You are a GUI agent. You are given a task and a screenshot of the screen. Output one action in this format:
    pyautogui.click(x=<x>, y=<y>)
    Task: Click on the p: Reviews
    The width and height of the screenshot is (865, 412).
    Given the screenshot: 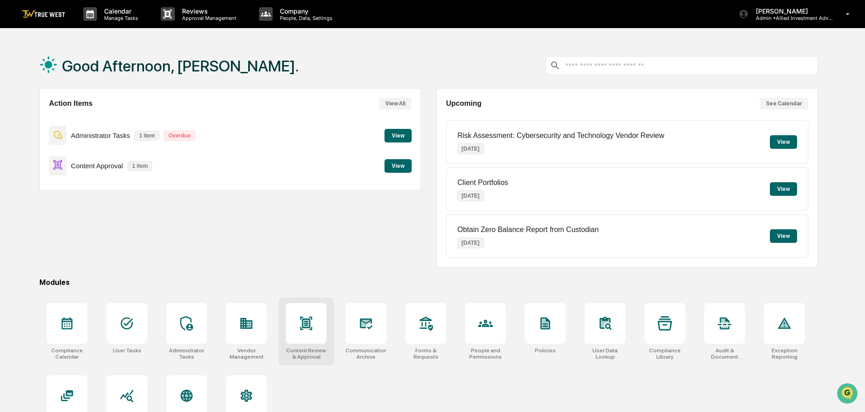 What is the action you would take?
    pyautogui.click(x=208, y=11)
    